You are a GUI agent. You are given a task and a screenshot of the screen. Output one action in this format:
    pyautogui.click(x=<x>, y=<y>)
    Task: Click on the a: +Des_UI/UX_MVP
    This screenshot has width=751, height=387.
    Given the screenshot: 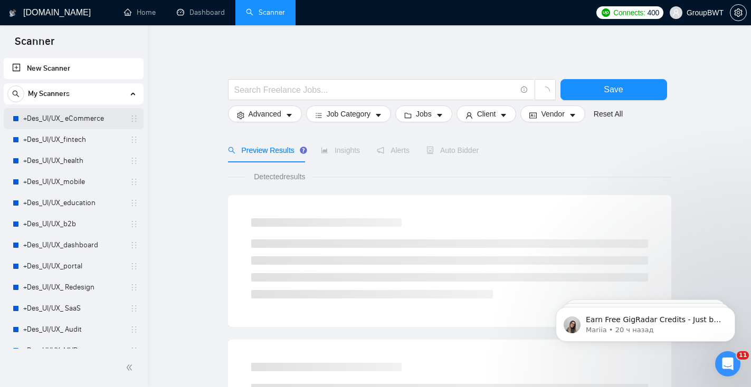 What is the action you would take?
    pyautogui.click(x=73, y=351)
    